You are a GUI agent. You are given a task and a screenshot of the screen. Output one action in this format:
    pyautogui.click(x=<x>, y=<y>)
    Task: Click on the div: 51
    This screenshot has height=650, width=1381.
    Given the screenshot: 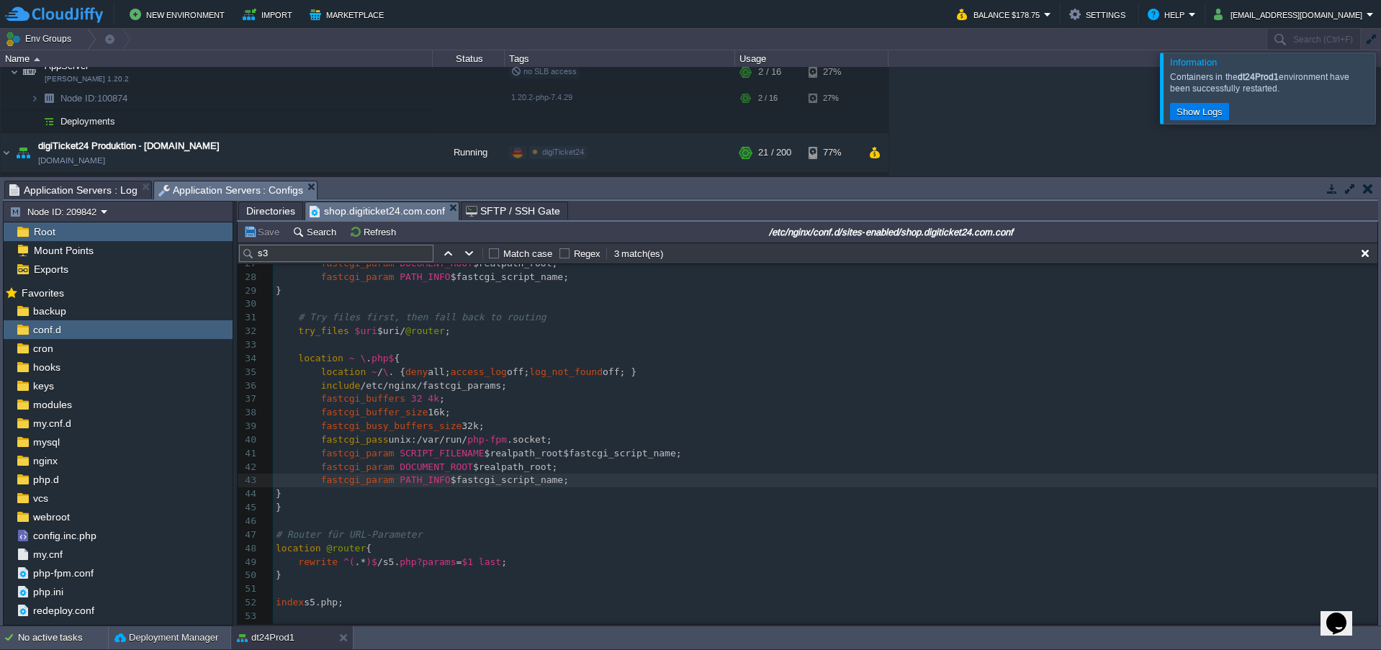 What is the action you would take?
    pyautogui.click(x=248, y=589)
    